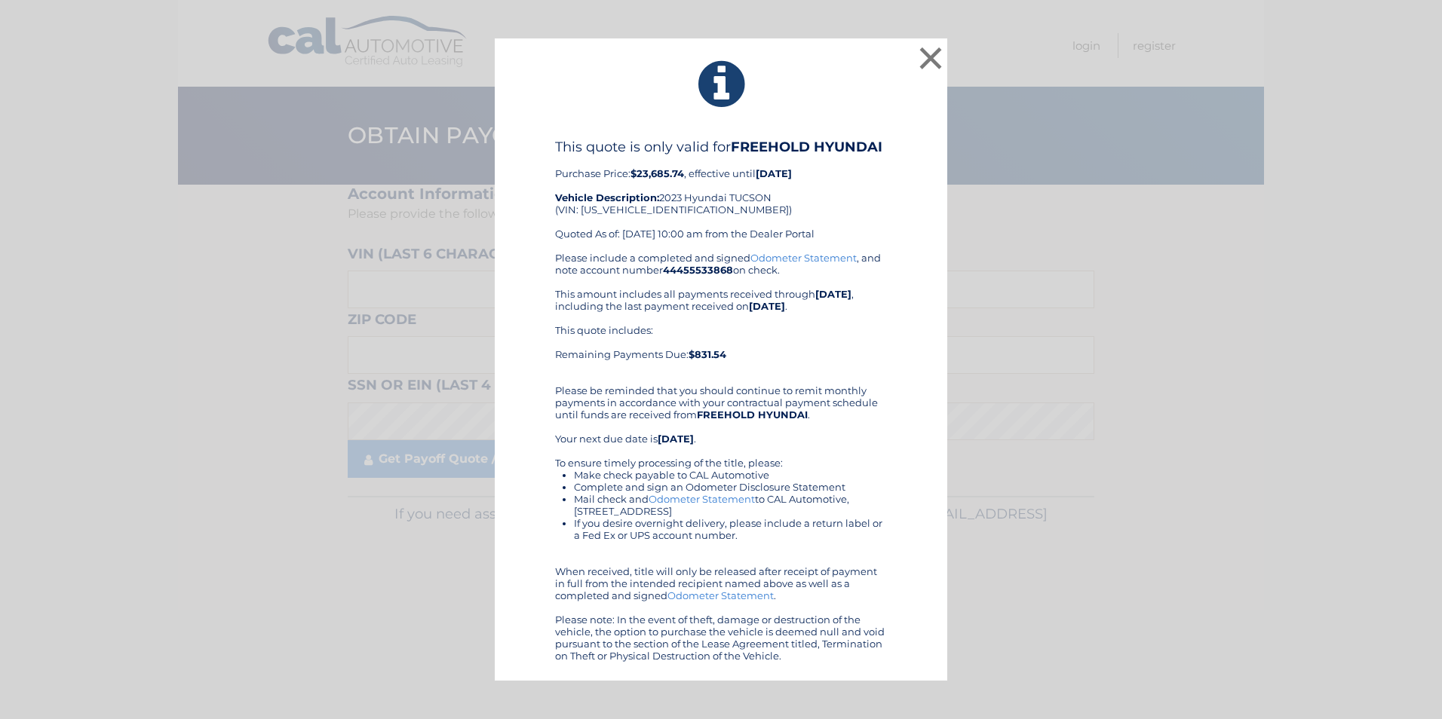 This screenshot has height=719, width=1442. Describe the element at coordinates (607, 198) in the screenshot. I see `strong: Vehicle Description:` at that location.